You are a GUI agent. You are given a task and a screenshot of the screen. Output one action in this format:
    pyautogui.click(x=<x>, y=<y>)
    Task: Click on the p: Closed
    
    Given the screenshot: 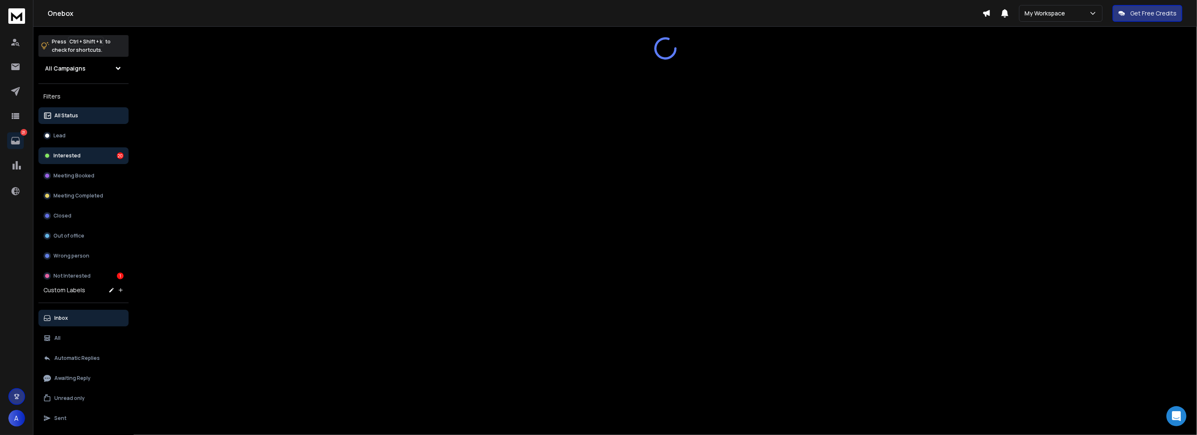 What is the action you would take?
    pyautogui.click(x=62, y=216)
    